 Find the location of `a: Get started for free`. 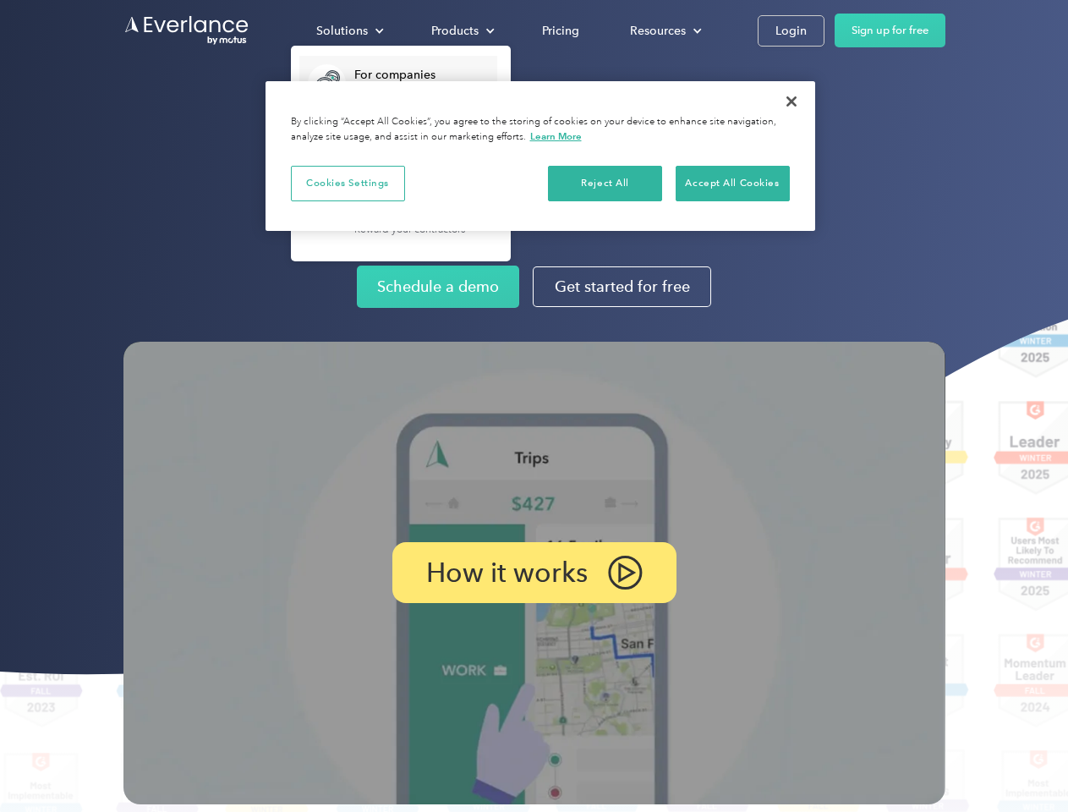

a: Get started for free is located at coordinates (621, 287).